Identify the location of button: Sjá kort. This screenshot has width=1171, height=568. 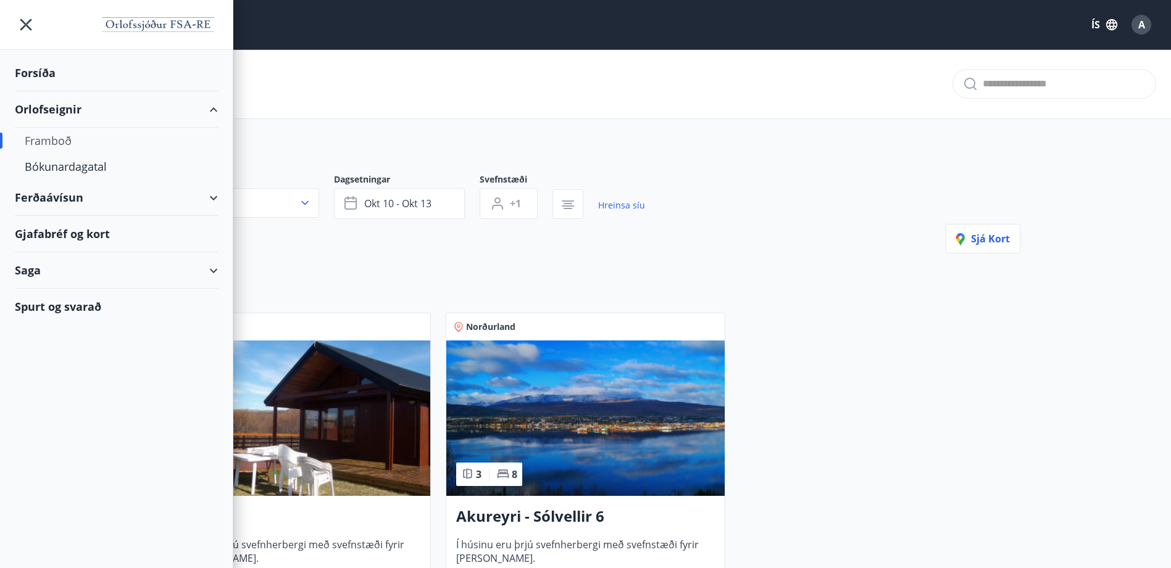
(983, 239).